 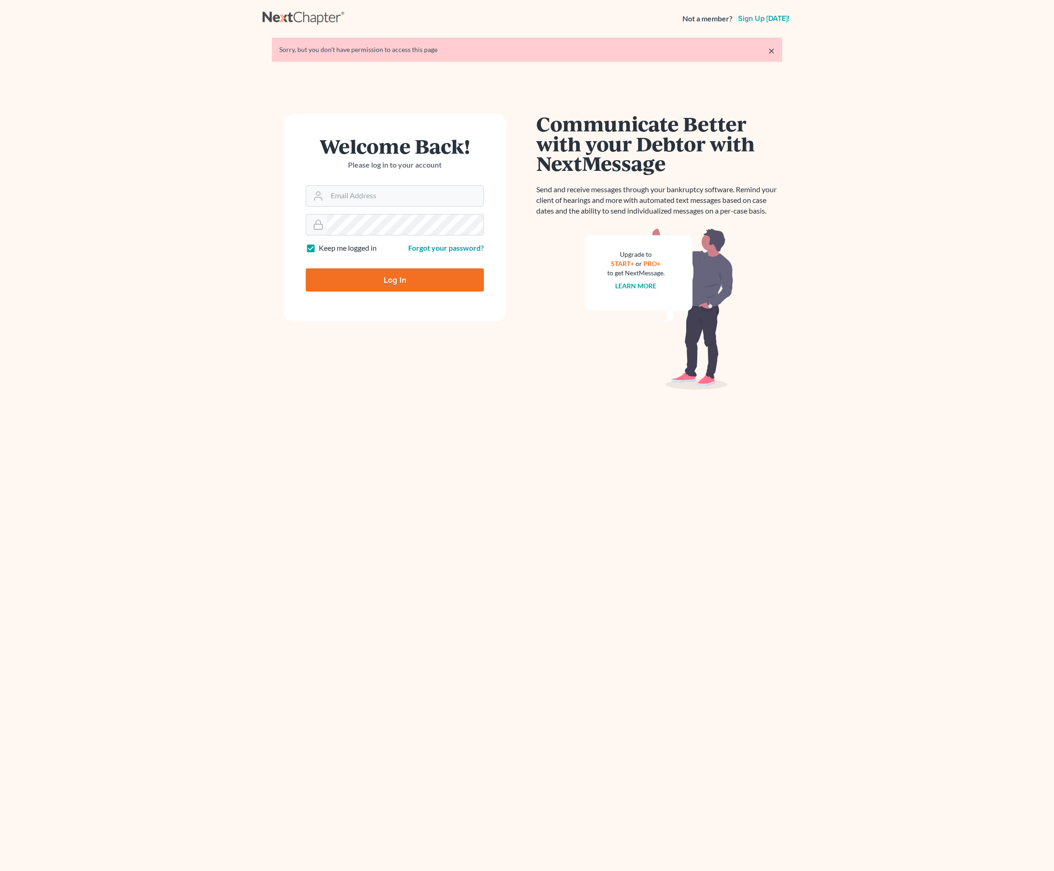 I want to click on div: to get NextMessage., so click(x=636, y=273).